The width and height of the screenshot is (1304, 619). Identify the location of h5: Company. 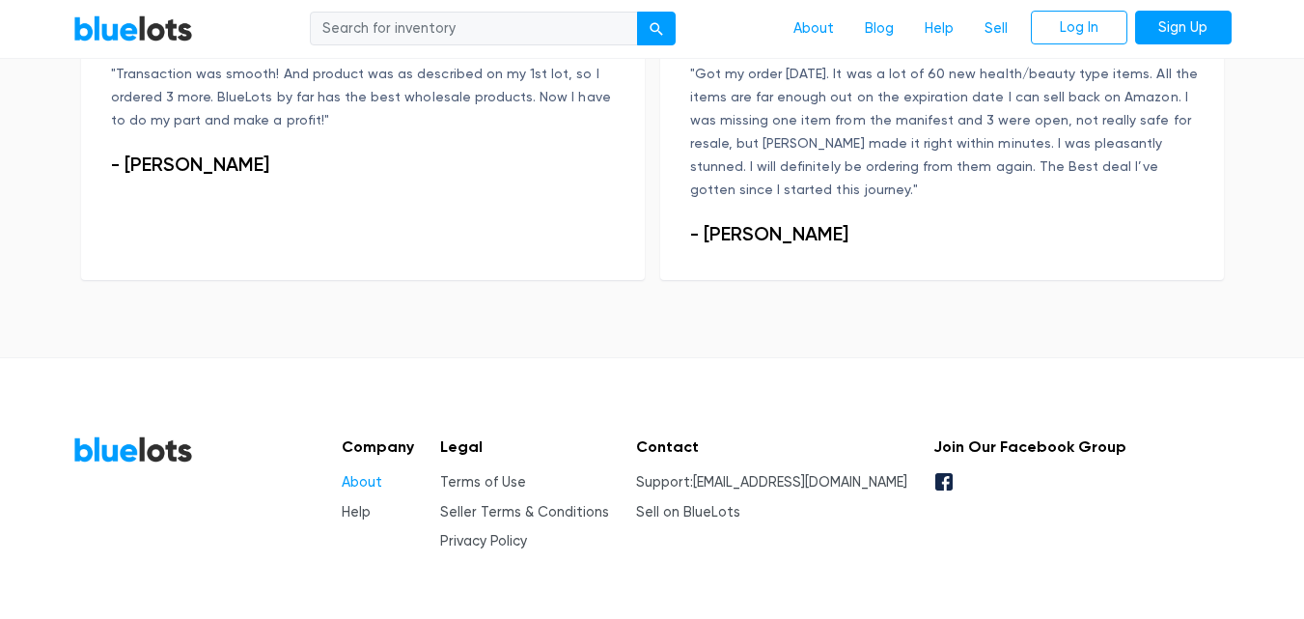
(377, 446).